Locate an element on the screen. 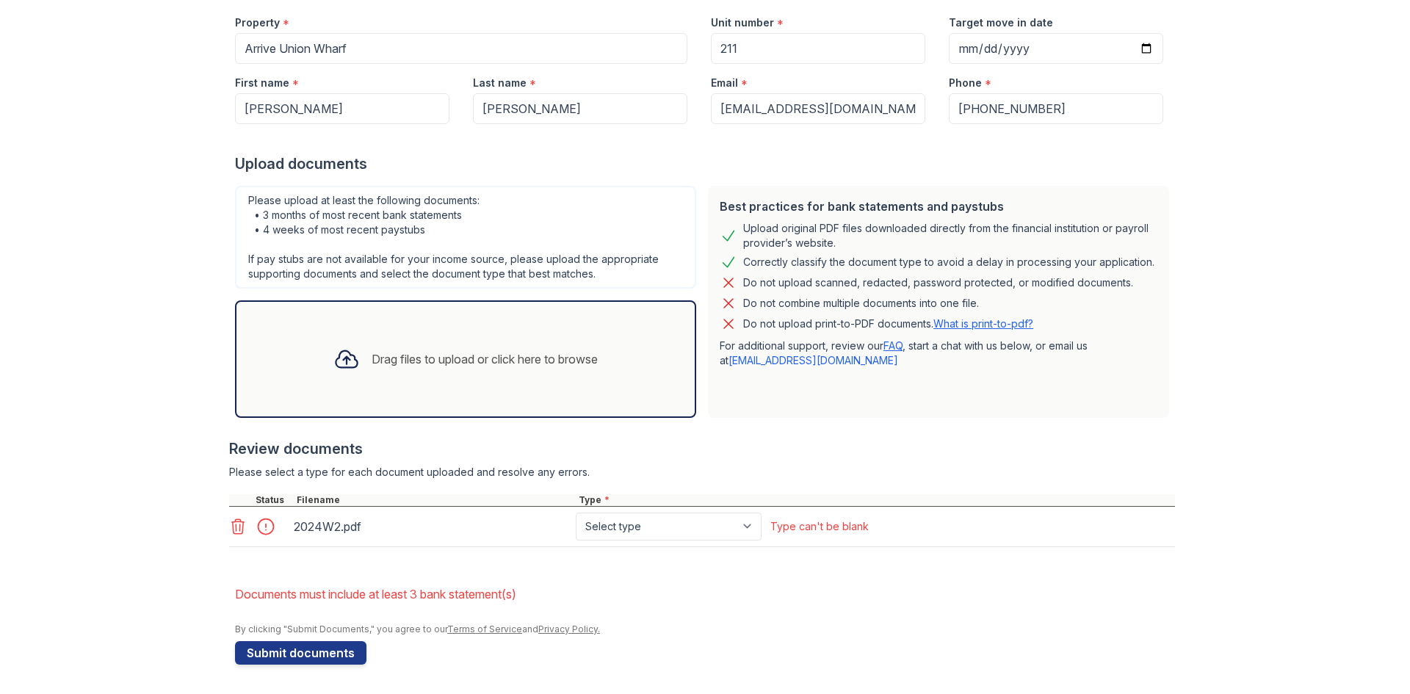 The image size is (1410, 694). label: Target move in date is located at coordinates (1001, 23).